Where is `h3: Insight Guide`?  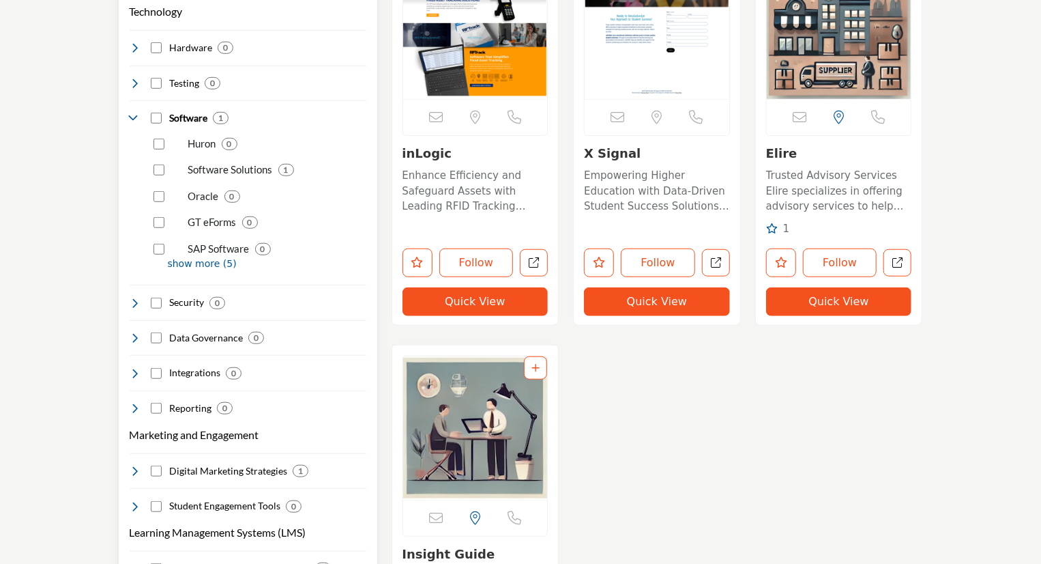 h3: Insight Guide is located at coordinates (476, 554).